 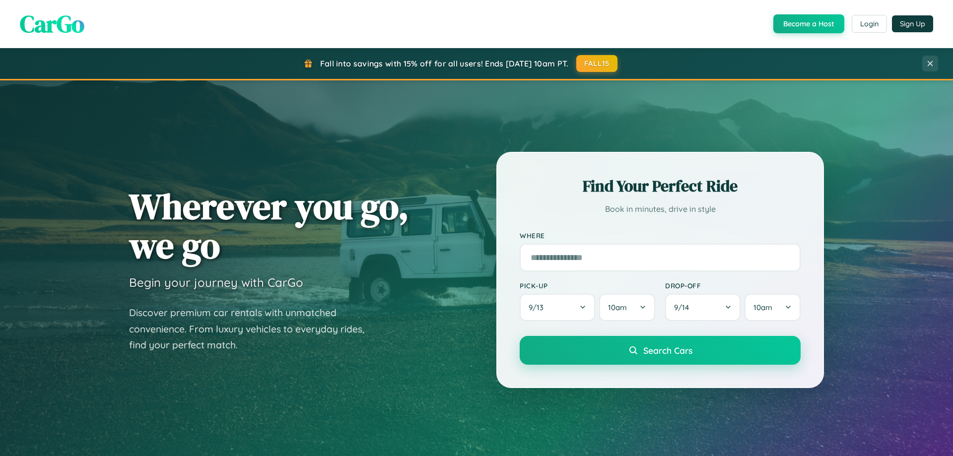 What do you see at coordinates (216, 283) in the screenshot?
I see `h3: Begin your journey with CarGo` at bounding box center [216, 283].